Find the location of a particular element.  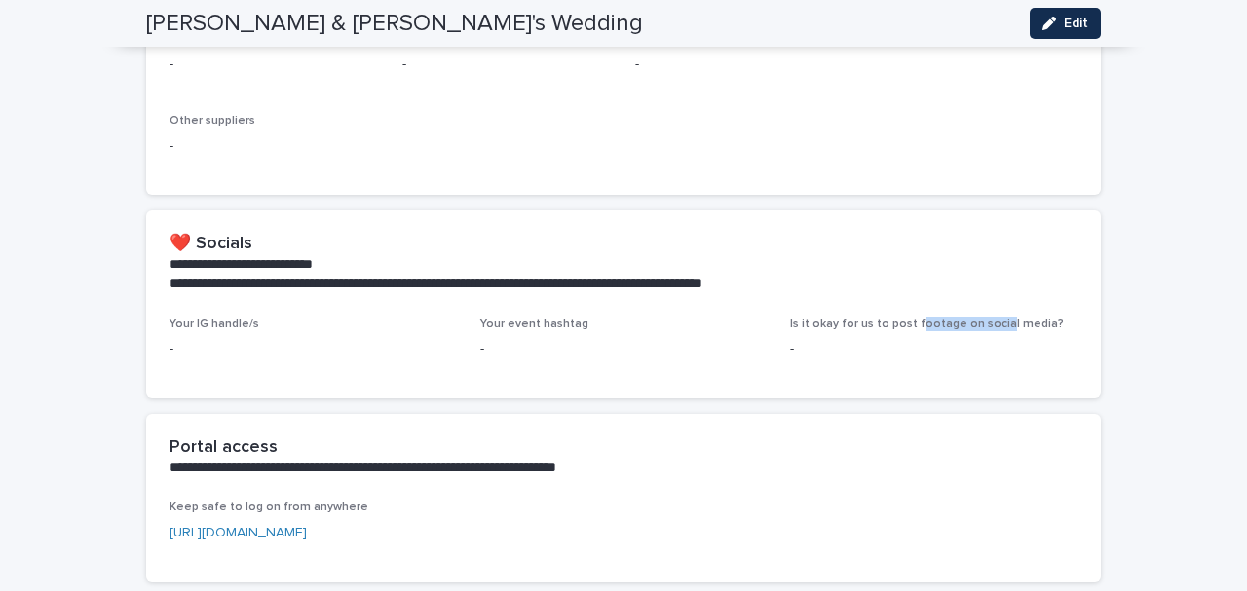

span: Keep safe to log on from anywhere is located at coordinates (269, 508).